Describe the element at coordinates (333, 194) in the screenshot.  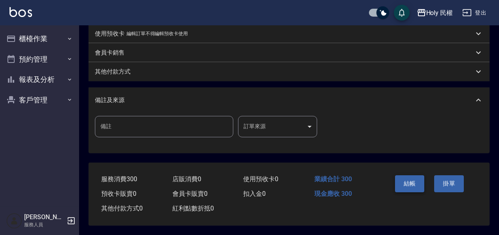
I see `span: 現金應收 300` at that location.